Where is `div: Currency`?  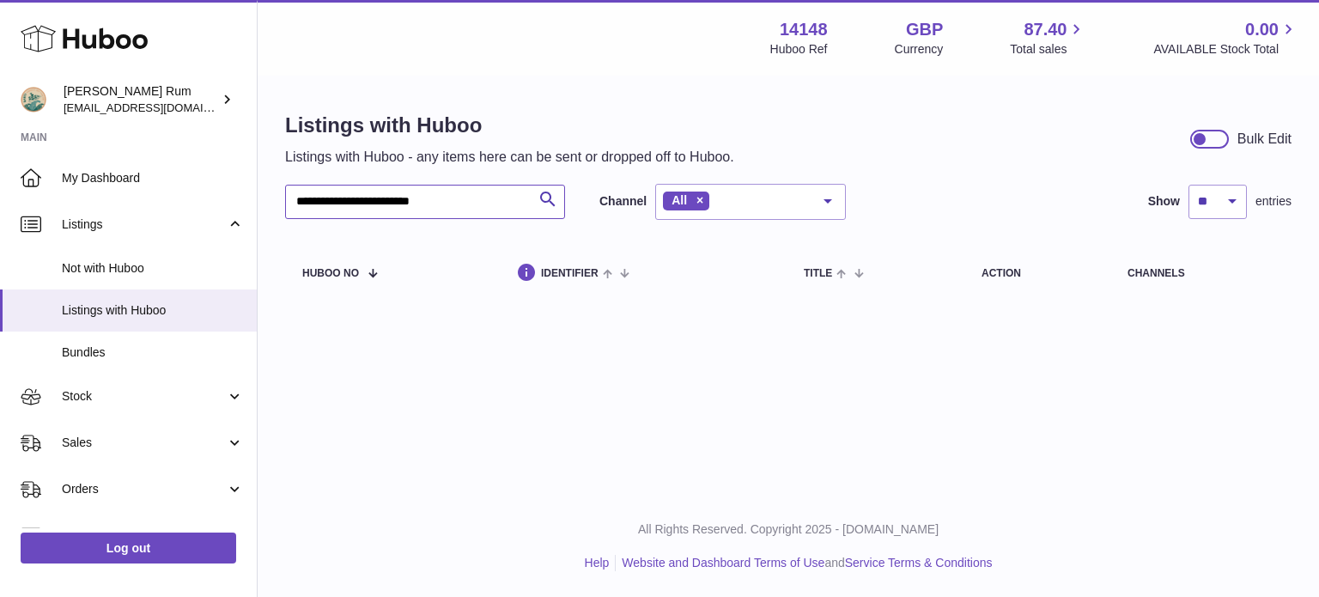
div: Currency is located at coordinates (919, 49).